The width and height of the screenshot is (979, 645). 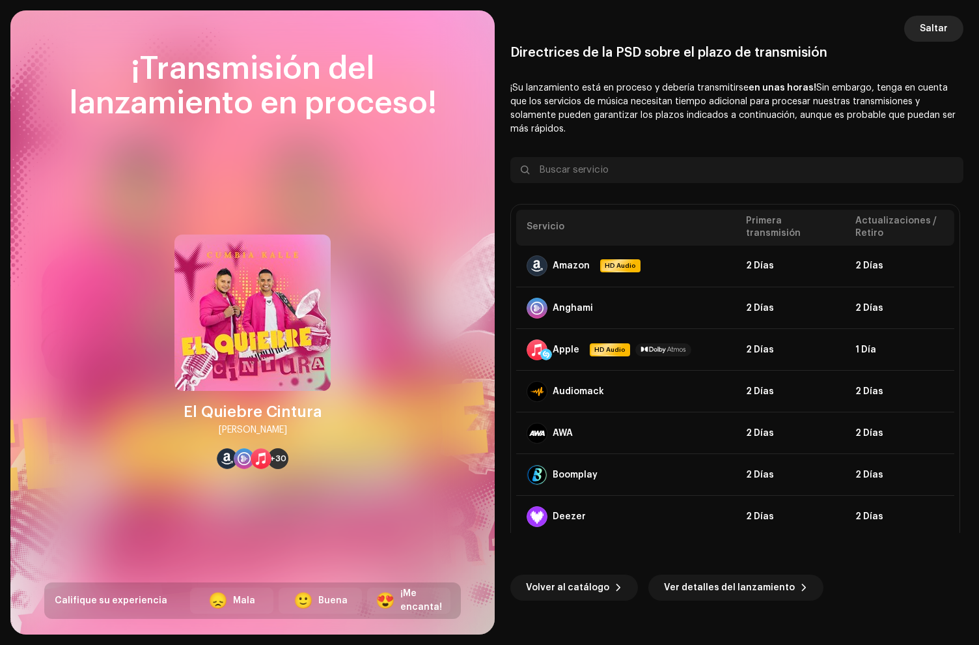 What do you see at coordinates (737, 53) in the screenshot?
I see `div: Directrices de la PSD sobre el plazo de transmisión` at bounding box center [737, 53].